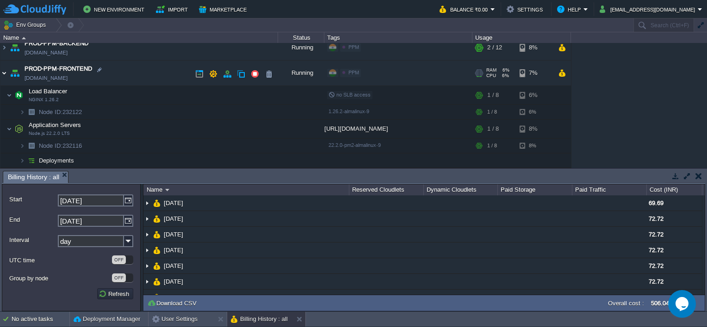 Image resolution: width=707 pixels, height=327 pixels. I want to click on div: 2 / 12, so click(494, 49).